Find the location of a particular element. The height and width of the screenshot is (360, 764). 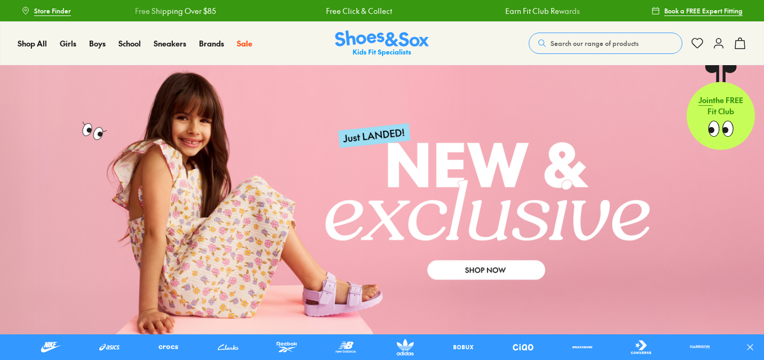

a: Jointhe FREE Fit Club is located at coordinates (721, 107).